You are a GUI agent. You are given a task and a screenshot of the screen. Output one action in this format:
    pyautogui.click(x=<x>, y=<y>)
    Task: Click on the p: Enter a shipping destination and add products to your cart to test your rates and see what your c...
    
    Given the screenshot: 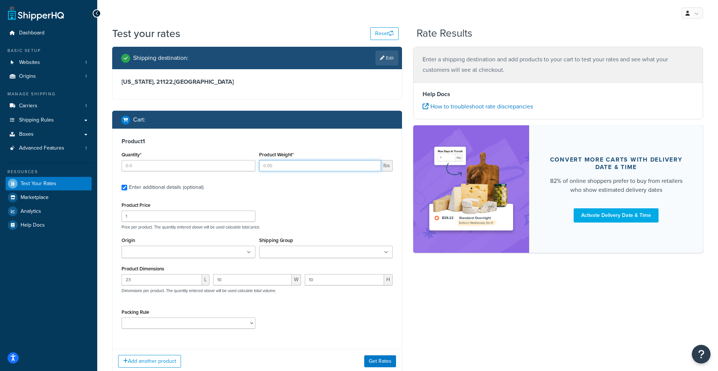 What is the action you would take?
    pyautogui.click(x=558, y=65)
    